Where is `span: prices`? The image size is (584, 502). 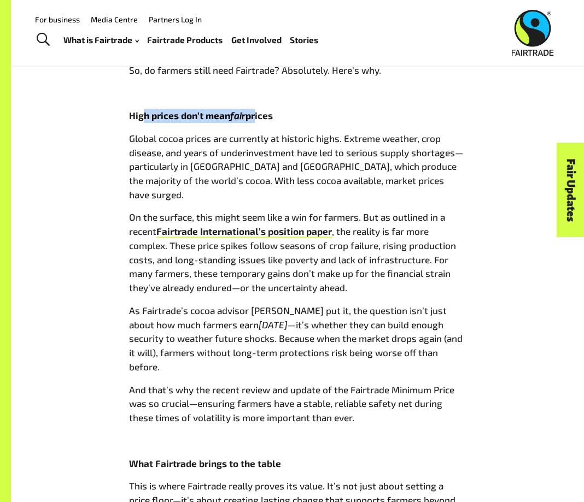
span: prices is located at coordinates (259, 115).